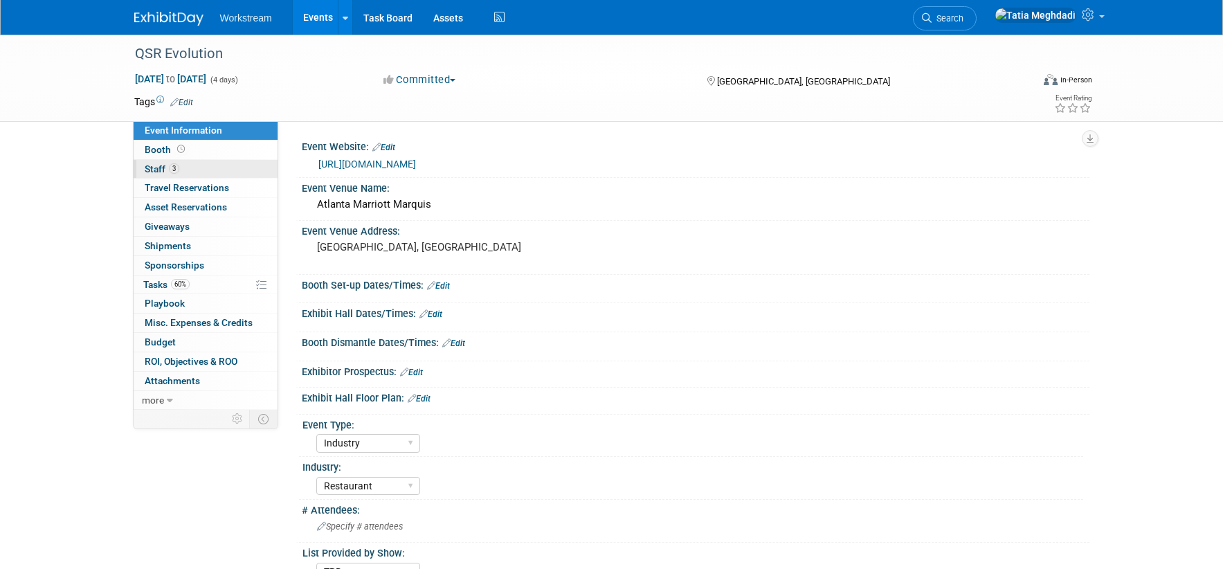  I want to click on div: Event Format, so click(1021, 82).